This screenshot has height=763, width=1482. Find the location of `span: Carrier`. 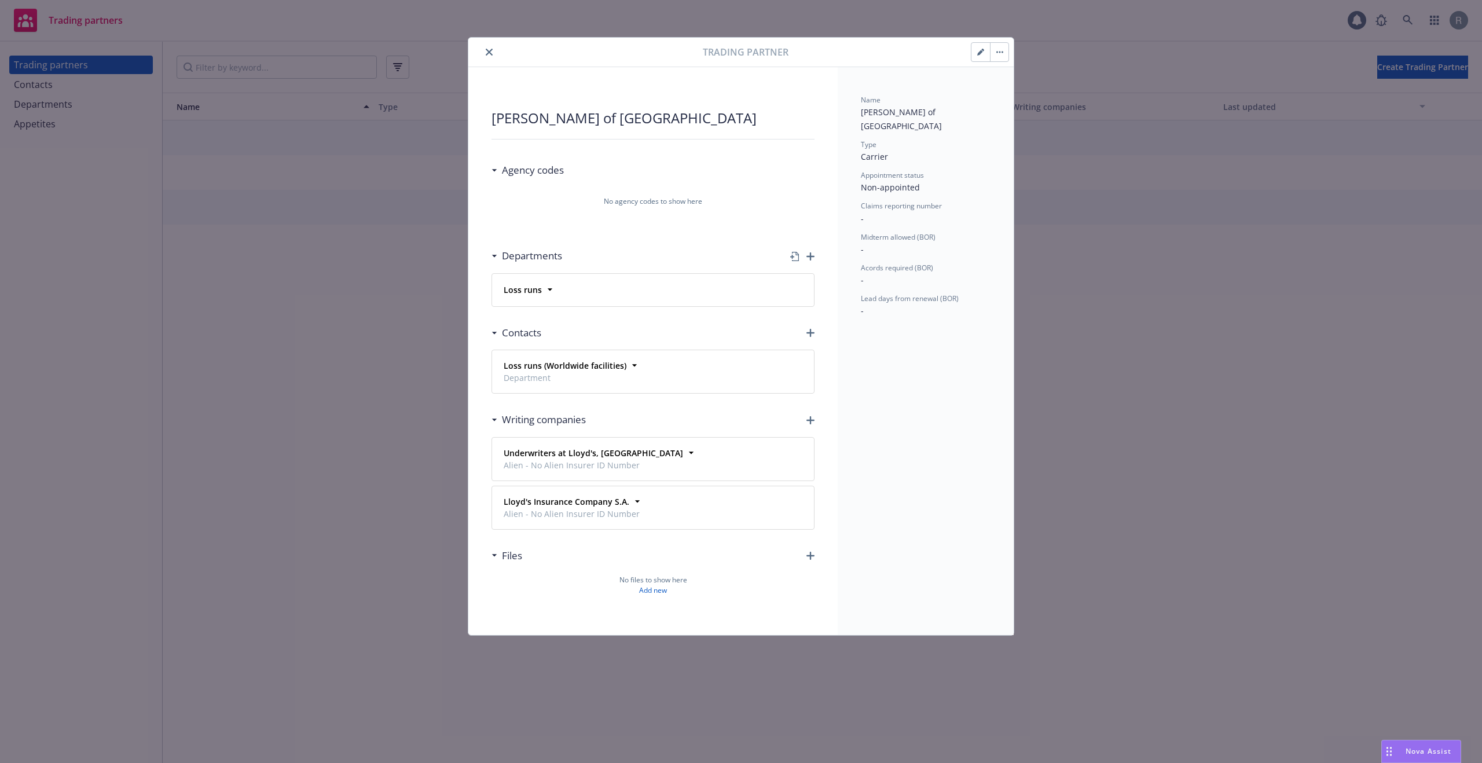

span: Carrier is located at coordinates (874, 156).